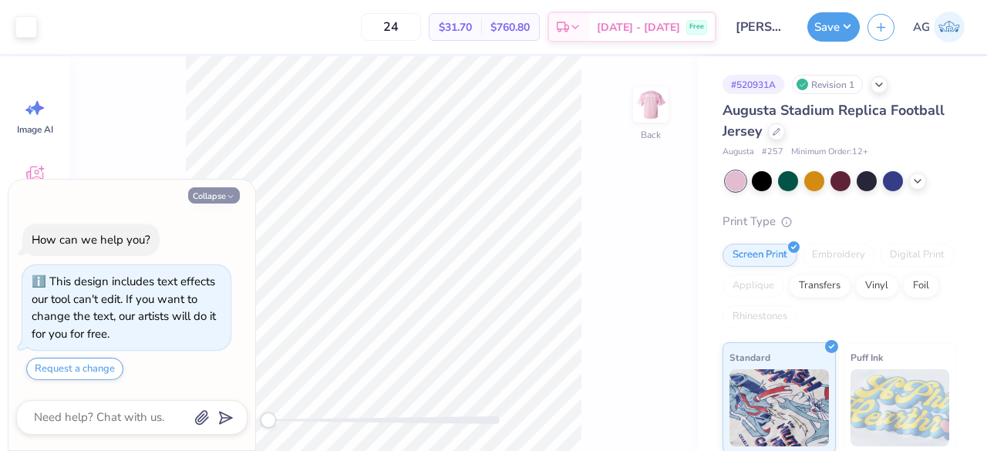 Image resolution: width=987 pixels, height=451 pixels. What do you see at coordinates (35, 130) in the screenshot?
I see `span: Image AI` at bounding box center [35, 130].